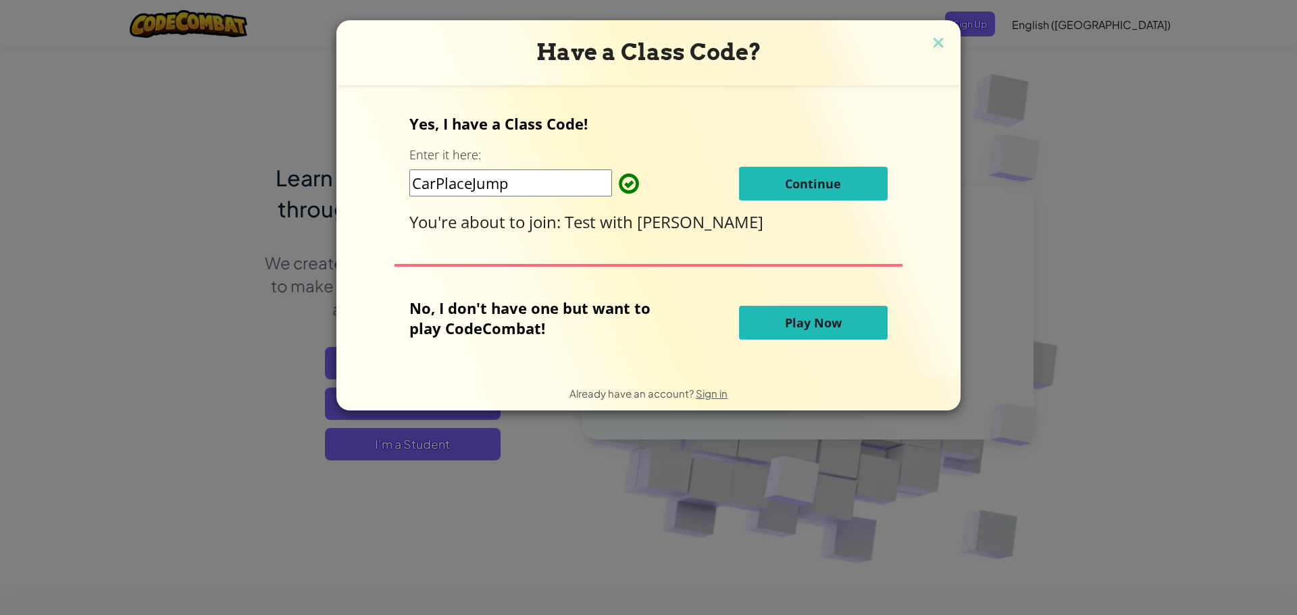 The width and height of the screenshot is (1297, 615). Describe the element at coordinates (938, 44) in the screenshot. I see `img: close icon` at that location.